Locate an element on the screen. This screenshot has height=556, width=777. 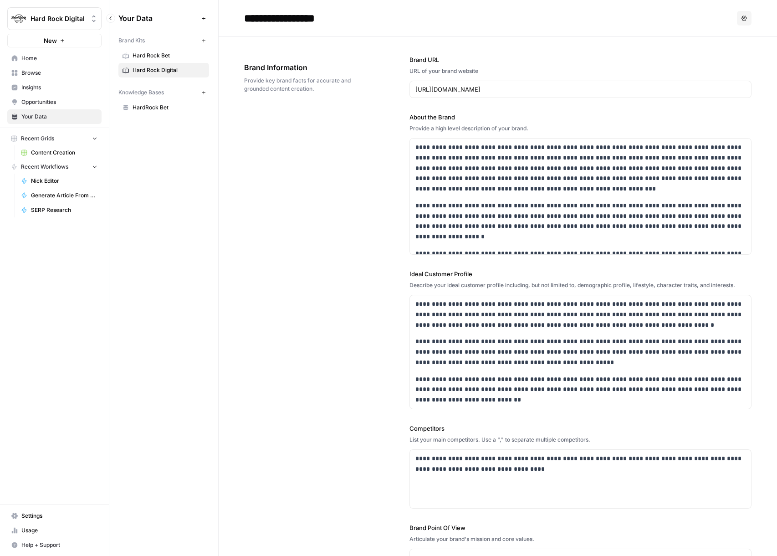
label: Brand URL is located at coordinates (581, 60).